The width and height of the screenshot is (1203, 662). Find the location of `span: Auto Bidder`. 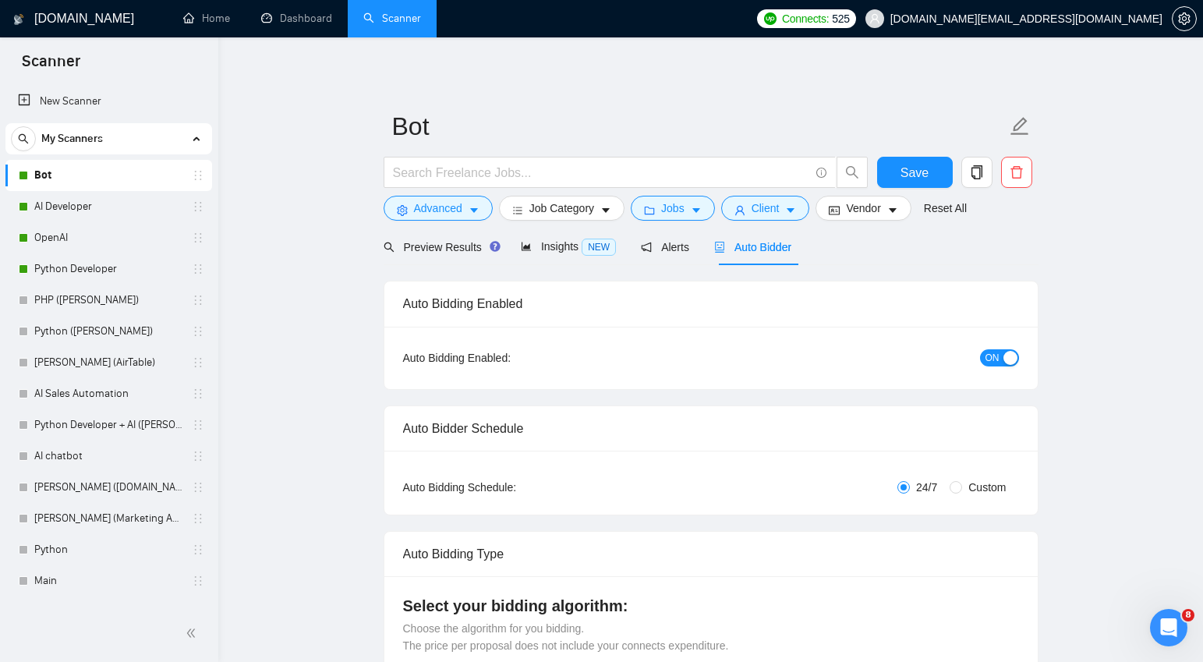

span: Auto Bidder is located at coordinates (752, 247).